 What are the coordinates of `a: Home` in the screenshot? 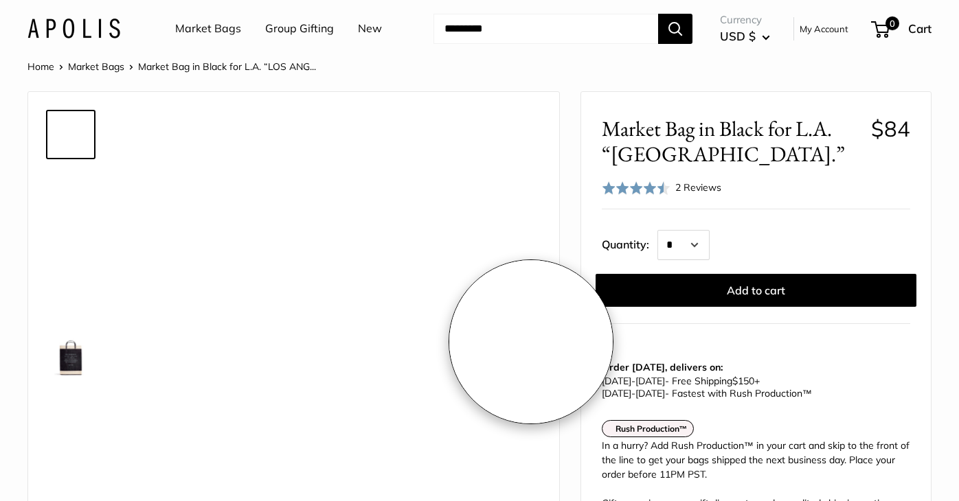 It's located at (41, 67).